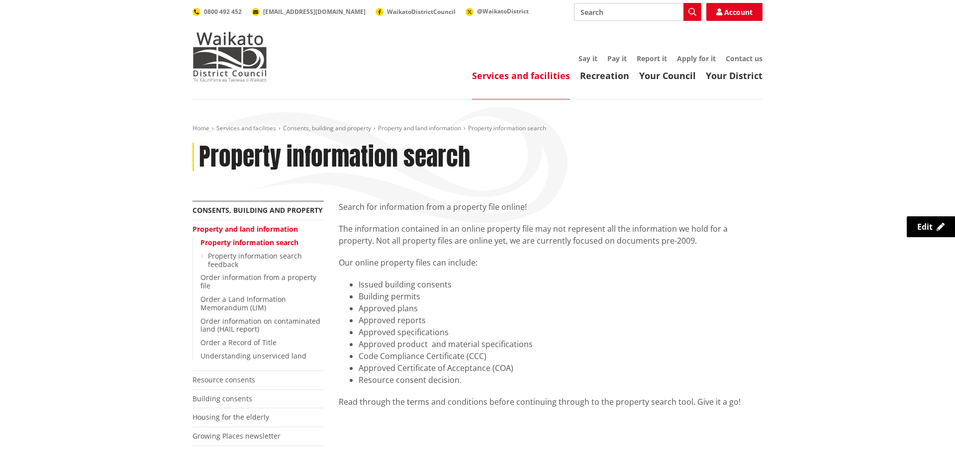 This screenshot has height=453, width=955. I want to click on a: Order information on contaminated land (HAIL report), so click(260, 325).